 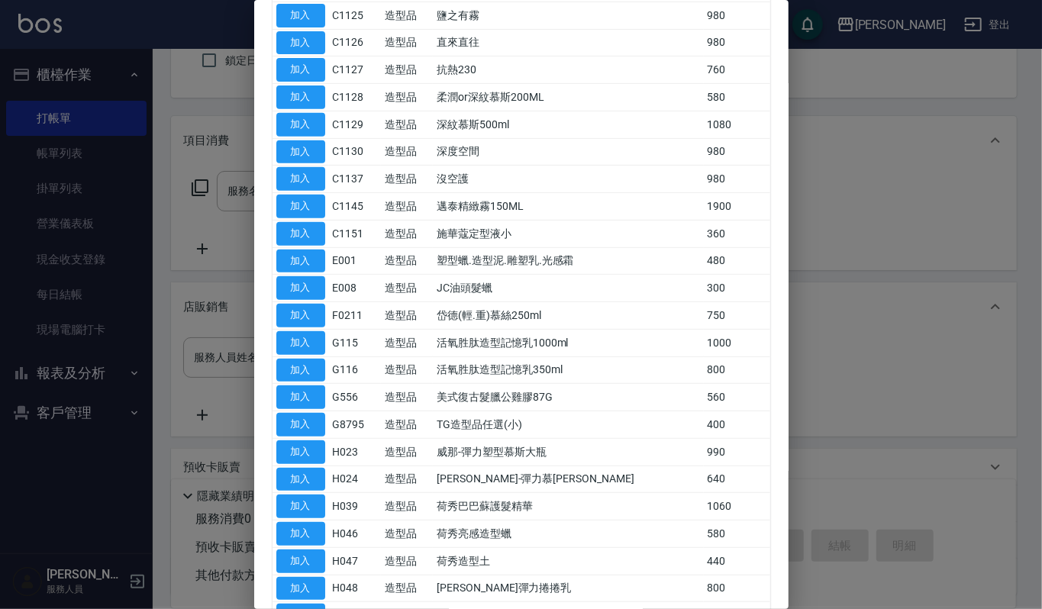 What do you see at coordinates (737, 452) in the screenshot?
I see `td: 990` at bounding box center [737, 452].